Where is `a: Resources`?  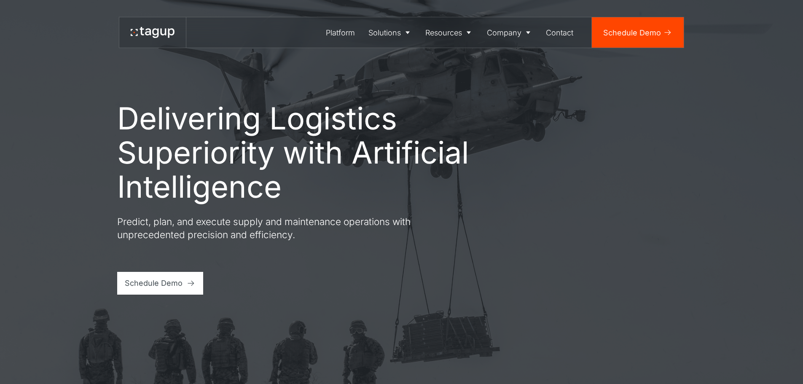 a: Resources is located at coordinates (450, 32).